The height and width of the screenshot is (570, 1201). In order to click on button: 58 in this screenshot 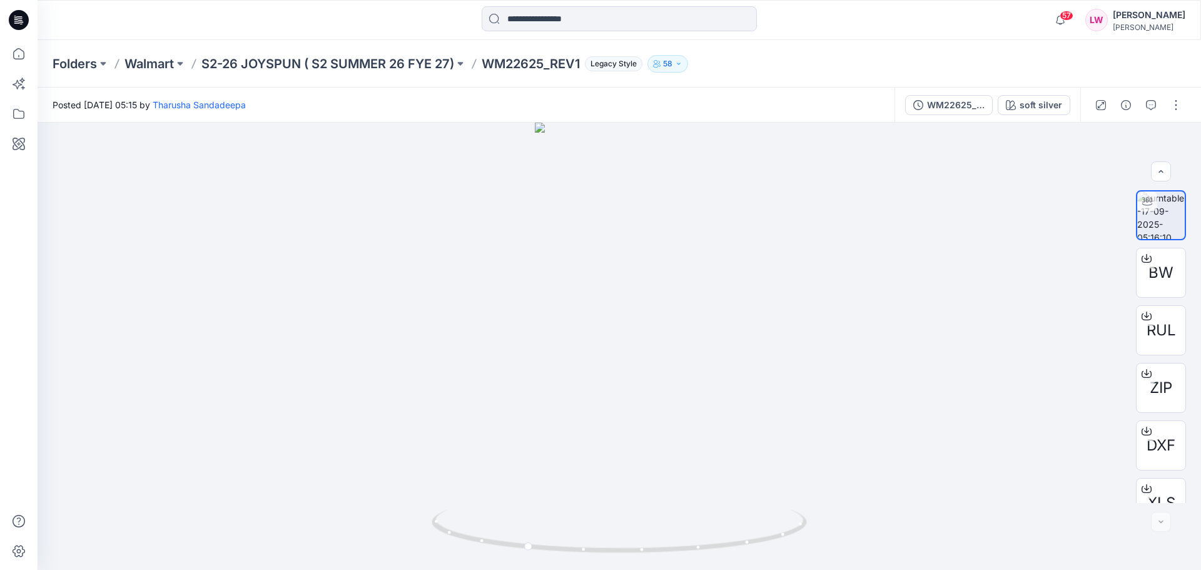, I will do `click(668, 64)`.